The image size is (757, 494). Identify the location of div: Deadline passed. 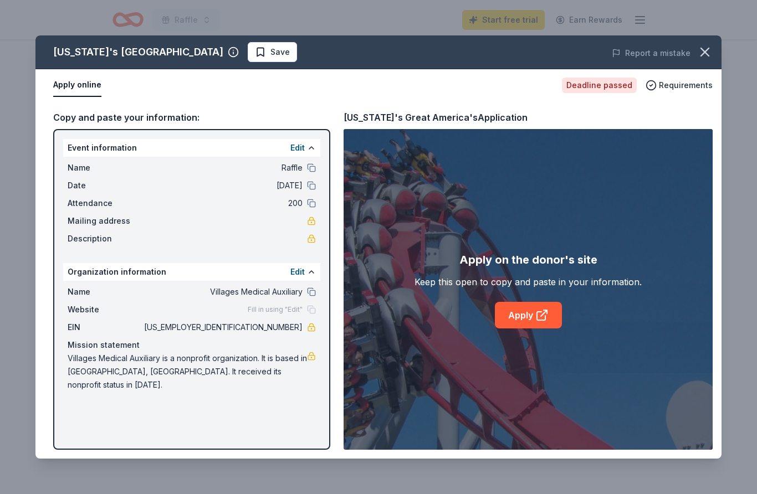
(599, 85).